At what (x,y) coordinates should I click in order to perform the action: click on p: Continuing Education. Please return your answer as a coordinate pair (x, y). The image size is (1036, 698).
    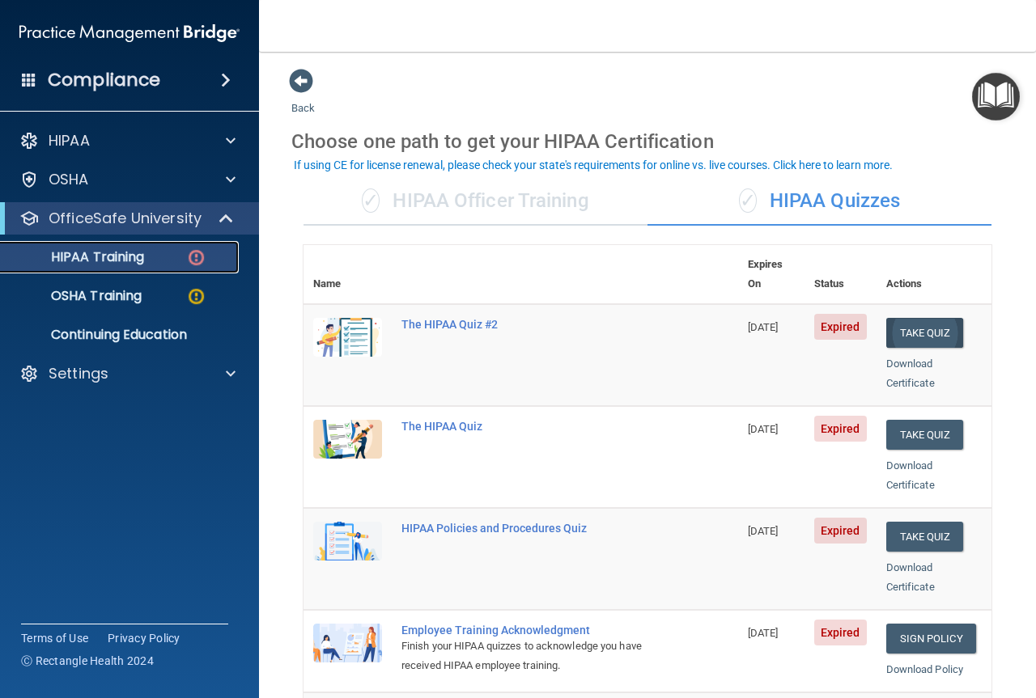
    Looking at the image, I should click on (121, 335).